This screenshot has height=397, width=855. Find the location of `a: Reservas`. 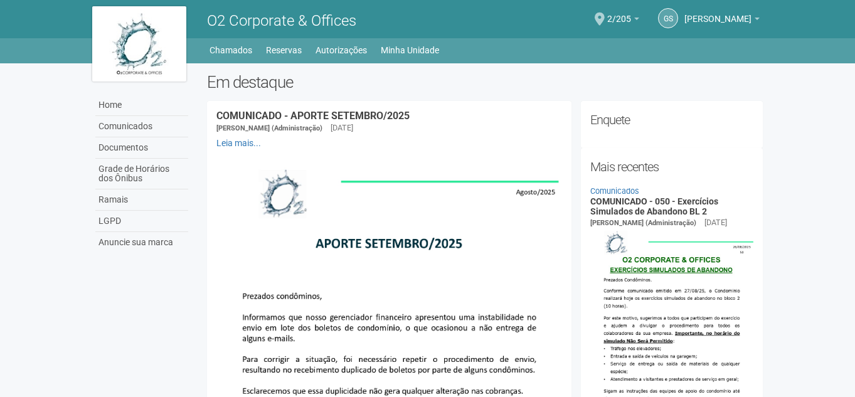

a: Reservas is located at coordinates (283, 50).